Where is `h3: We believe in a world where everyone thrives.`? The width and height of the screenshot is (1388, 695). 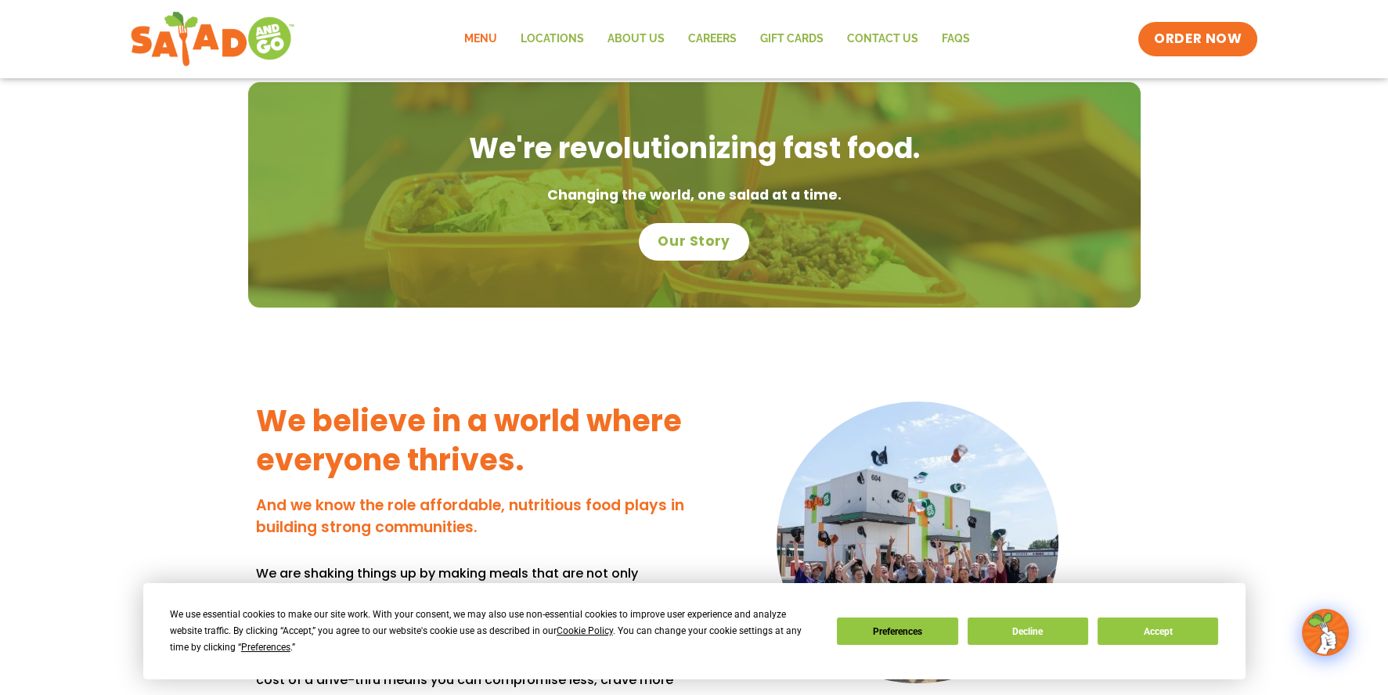 h3: We believe in a world where everyone thrives. is located at coordinates (471, 440).